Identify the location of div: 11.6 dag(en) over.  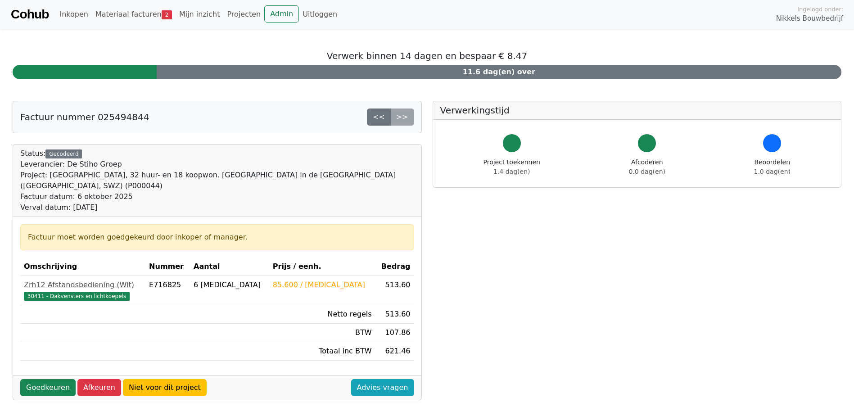
(499, 72).